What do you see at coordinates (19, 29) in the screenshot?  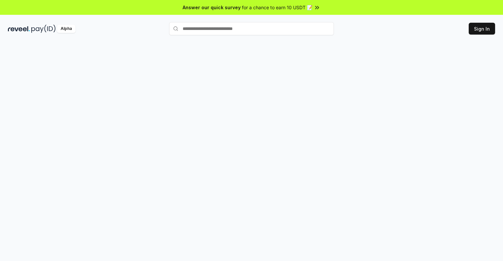 I see `img: reveel_dark` at bounding box center [19, 29].